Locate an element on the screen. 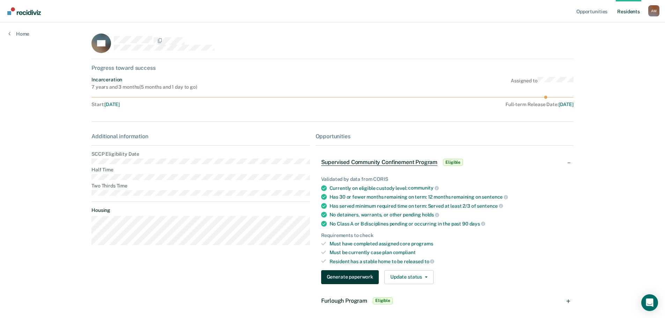 The width and height of the screenshot is (665, 318). dt: Half Time is located at coordinates (200, 170).